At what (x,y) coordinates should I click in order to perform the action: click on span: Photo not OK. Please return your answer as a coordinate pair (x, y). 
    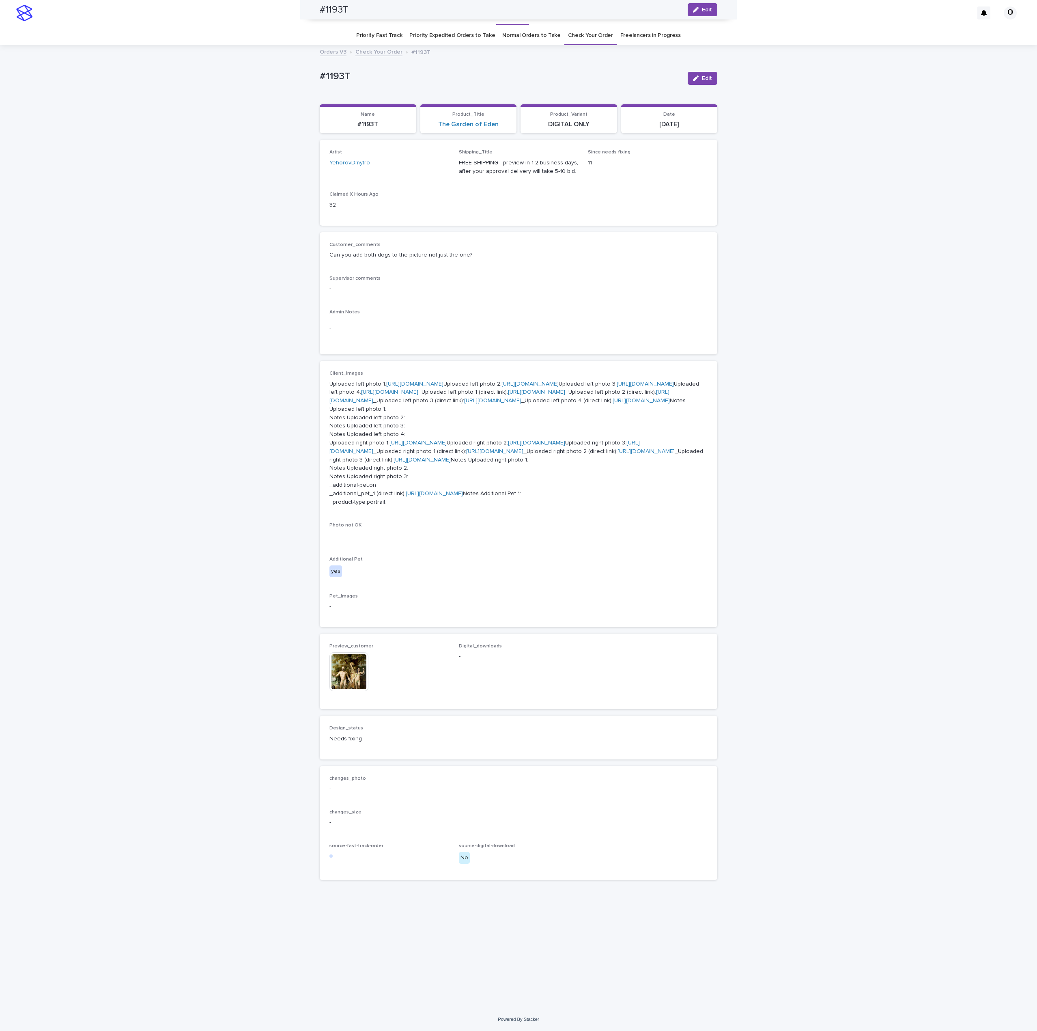
    Looking at the image, I should click on (345, 525).